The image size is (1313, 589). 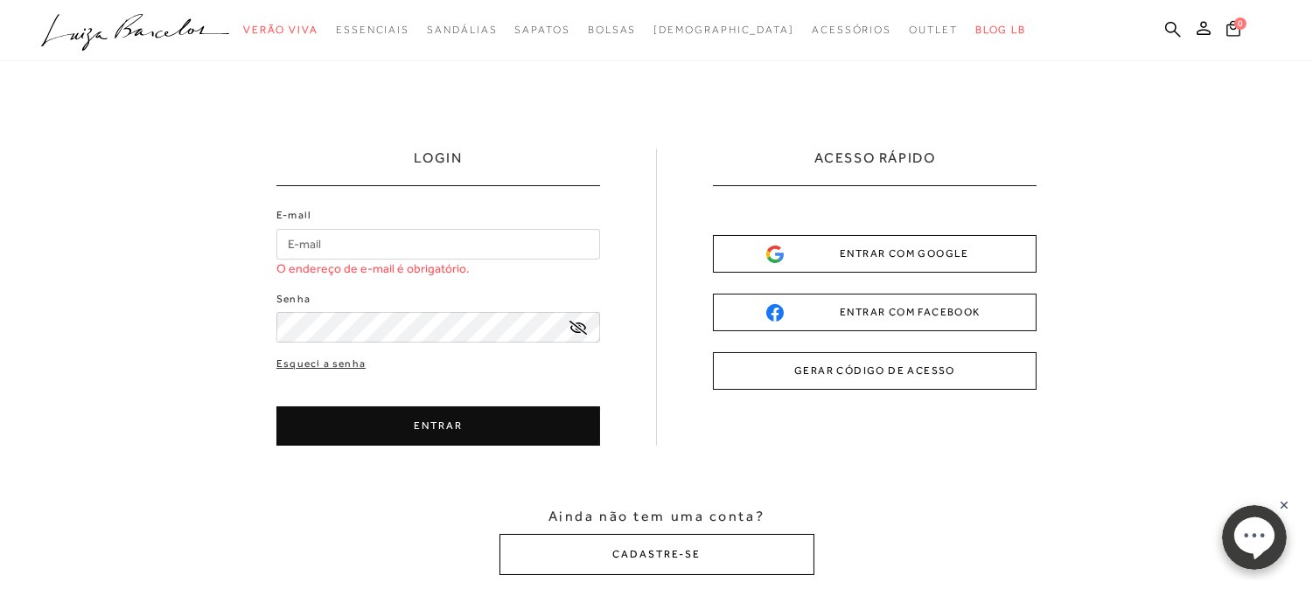 I want to click on label: E-mail, so click(x=294, y=215).